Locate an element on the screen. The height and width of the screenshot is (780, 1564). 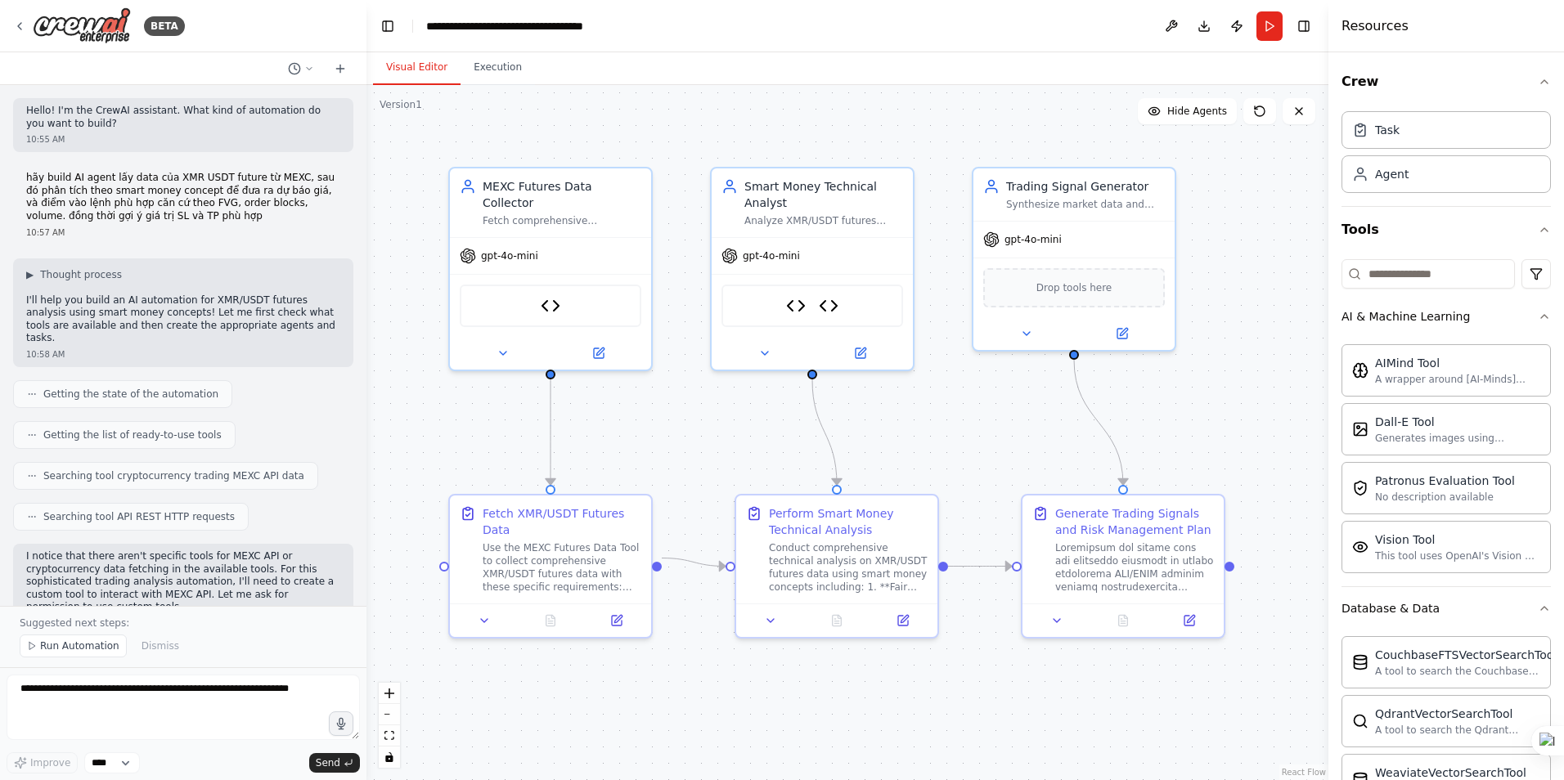
span: Dismiss is located at coordinates (160, 646).